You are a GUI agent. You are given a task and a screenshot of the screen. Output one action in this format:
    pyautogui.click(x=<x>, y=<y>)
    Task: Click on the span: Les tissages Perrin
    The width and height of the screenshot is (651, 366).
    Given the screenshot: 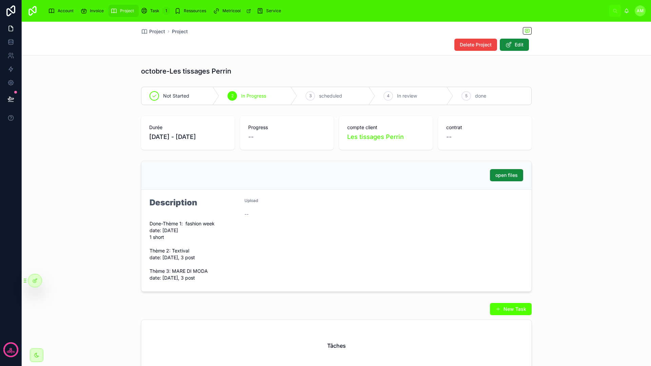 What is the action you would take?
    pyautogui.click(x=375, y=137)
    